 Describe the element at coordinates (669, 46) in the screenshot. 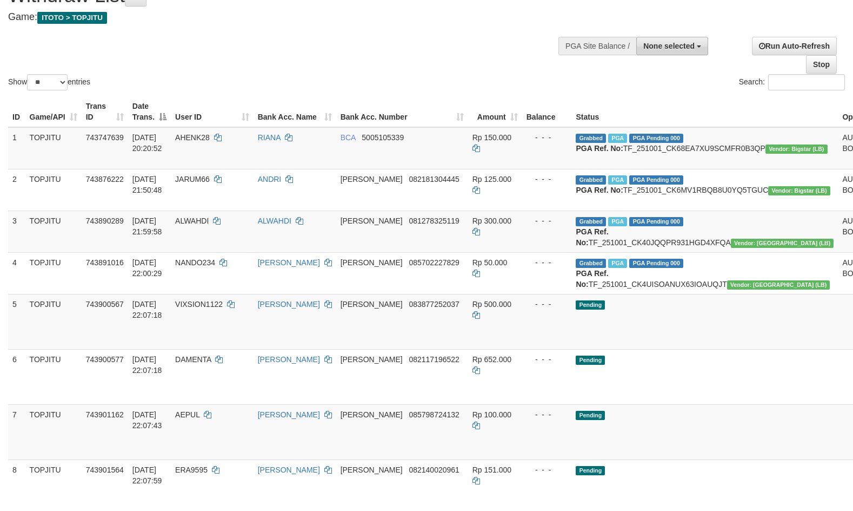

I see `span: None selected` at that location.